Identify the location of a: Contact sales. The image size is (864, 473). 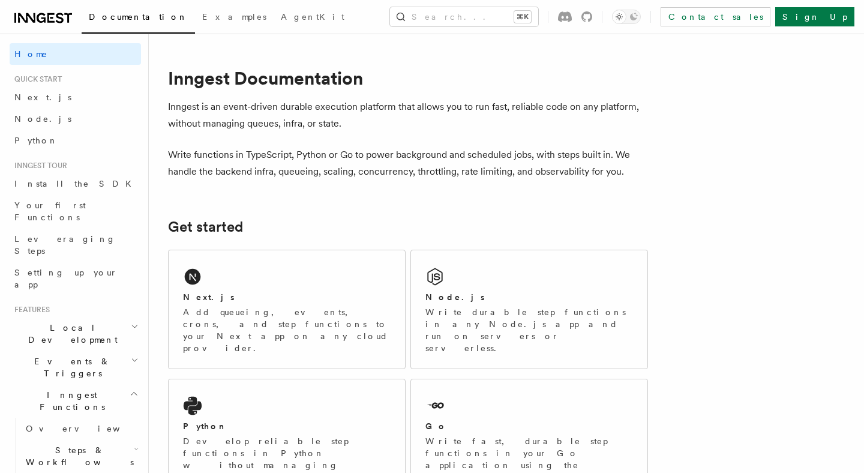
(715, 17).